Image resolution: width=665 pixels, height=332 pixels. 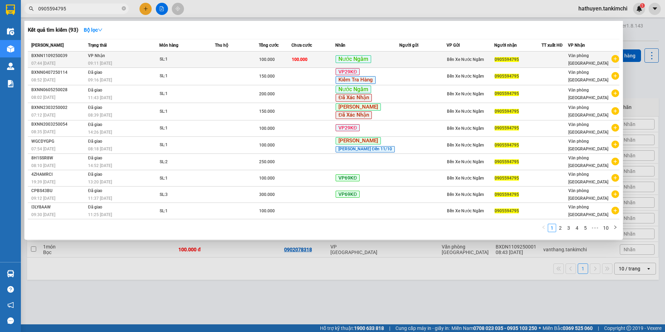 What do you see at coordinates (615, 228) in the screenshot?
I see `button: right` at bounding box center [615, 228].